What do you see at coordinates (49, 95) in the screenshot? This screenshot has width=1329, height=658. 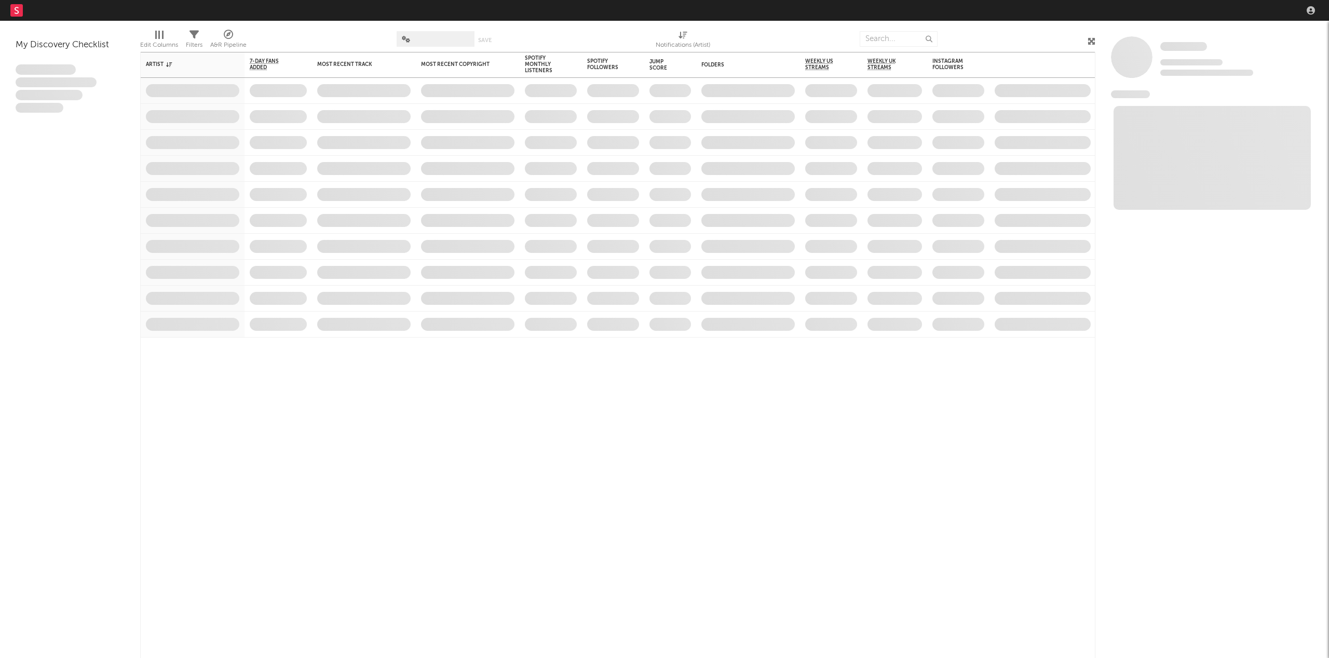 I see `span: Praesent ac interdum` at bounding box center [49, 95].